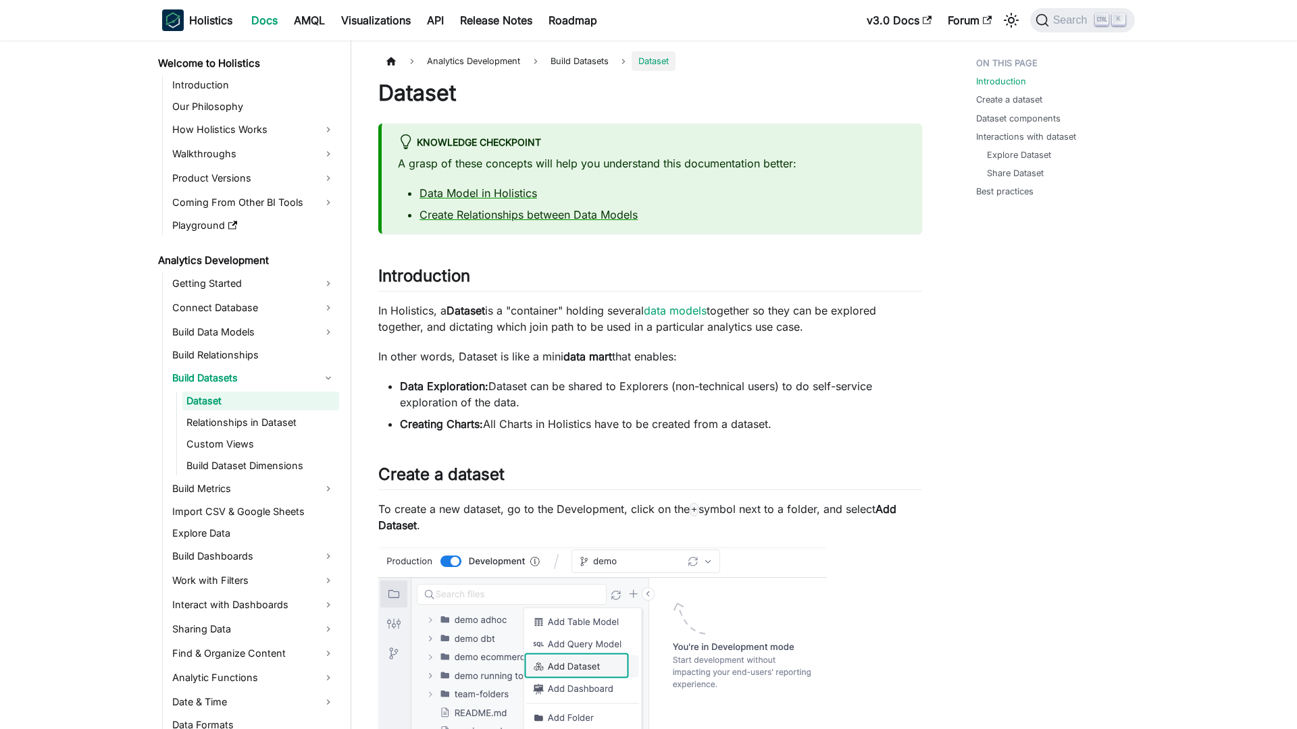  What do you see at coordinates (1026, 136) in the screenshot?
I see `a: Interactions with dataset` at bounding box center [1026, 136].